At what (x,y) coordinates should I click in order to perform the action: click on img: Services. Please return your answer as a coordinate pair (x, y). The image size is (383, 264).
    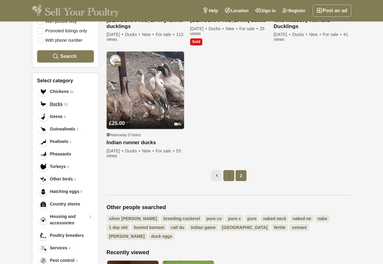
    Looking at the image, I should click on (43, 248).